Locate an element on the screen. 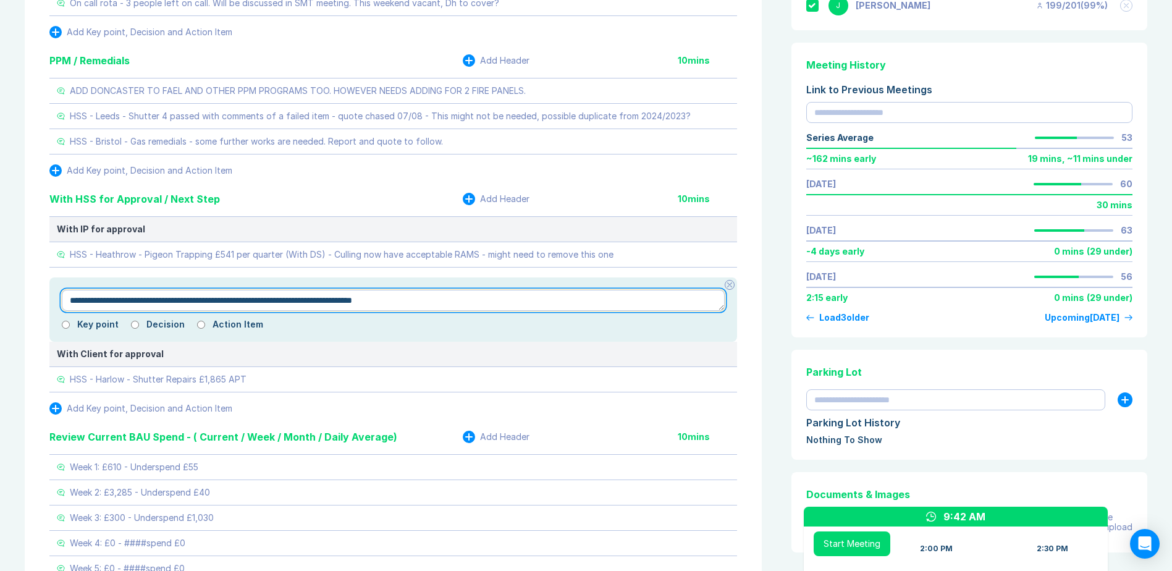  div: 9:42 AM is located at coordinates (965, 517).